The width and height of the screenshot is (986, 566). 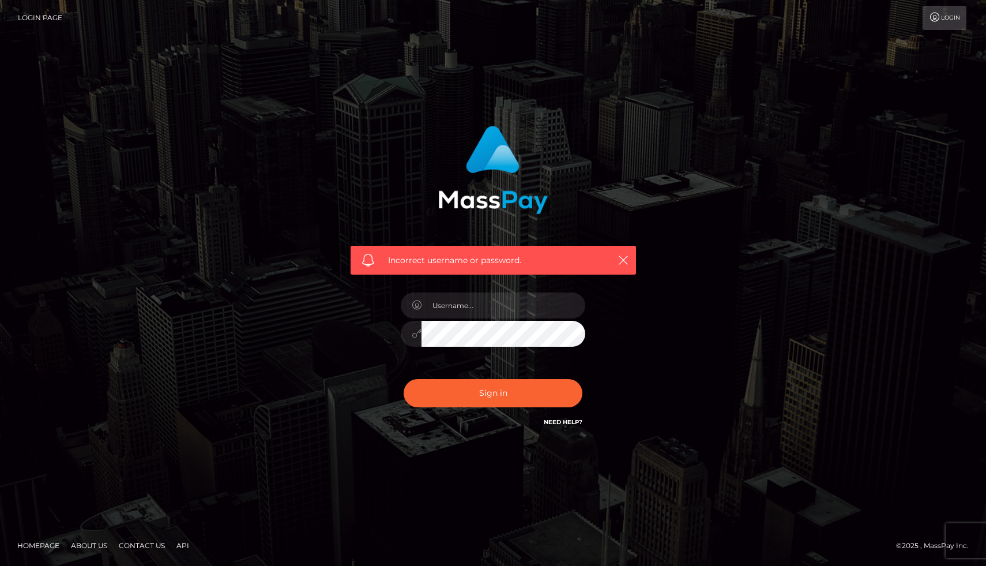 What do you see at coordinates (183, 545) in the screenshot?
I see `a: API` at bounding box center [183, 545].